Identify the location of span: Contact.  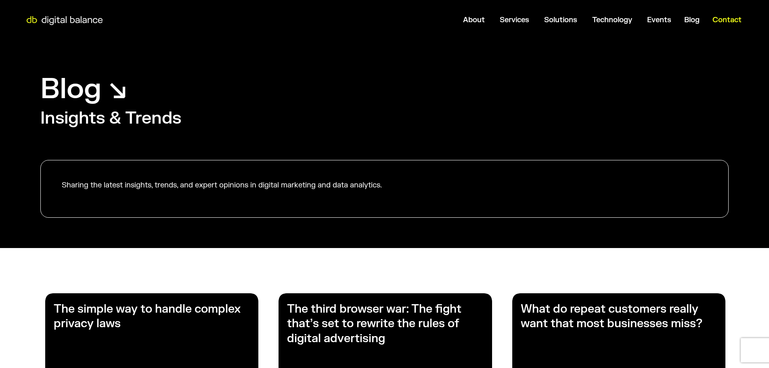
(727, 20).